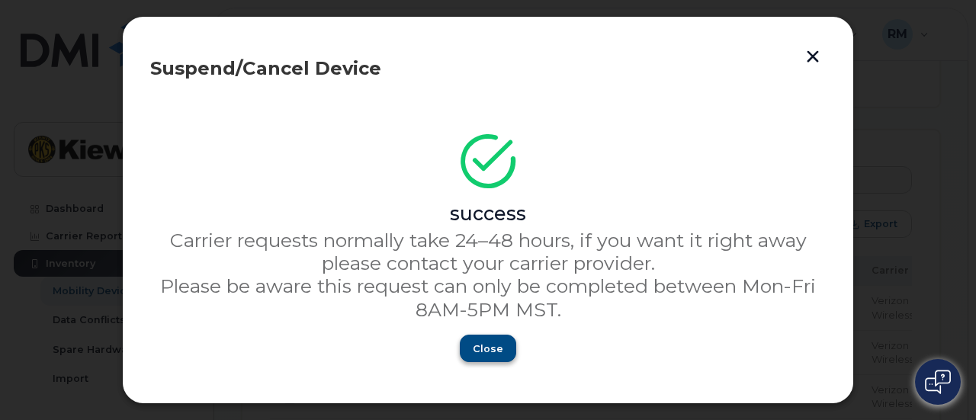 This screenshot has width=976, height=420. What do you see at coordinates (488, 297) in the screenshot?
I see `p: Please be aware this request can only be completed between Mon-Fri 8AM-5PM MST.` at bounding box center [488, 297].